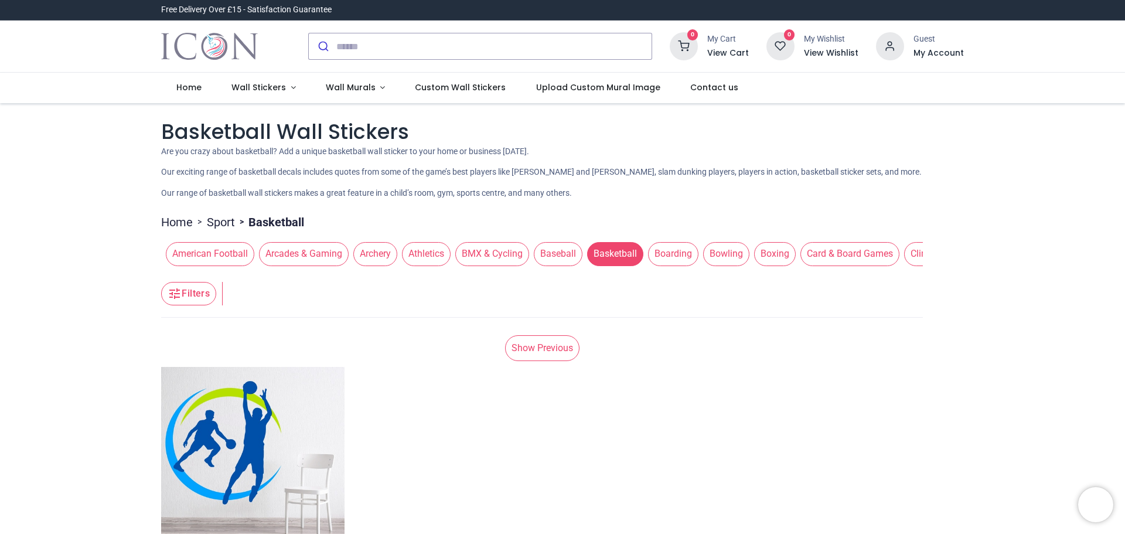  What do you see at coordinates (714, 87) in the screenshot?
I see `span: Contact us` at bounding box center [714, 87].